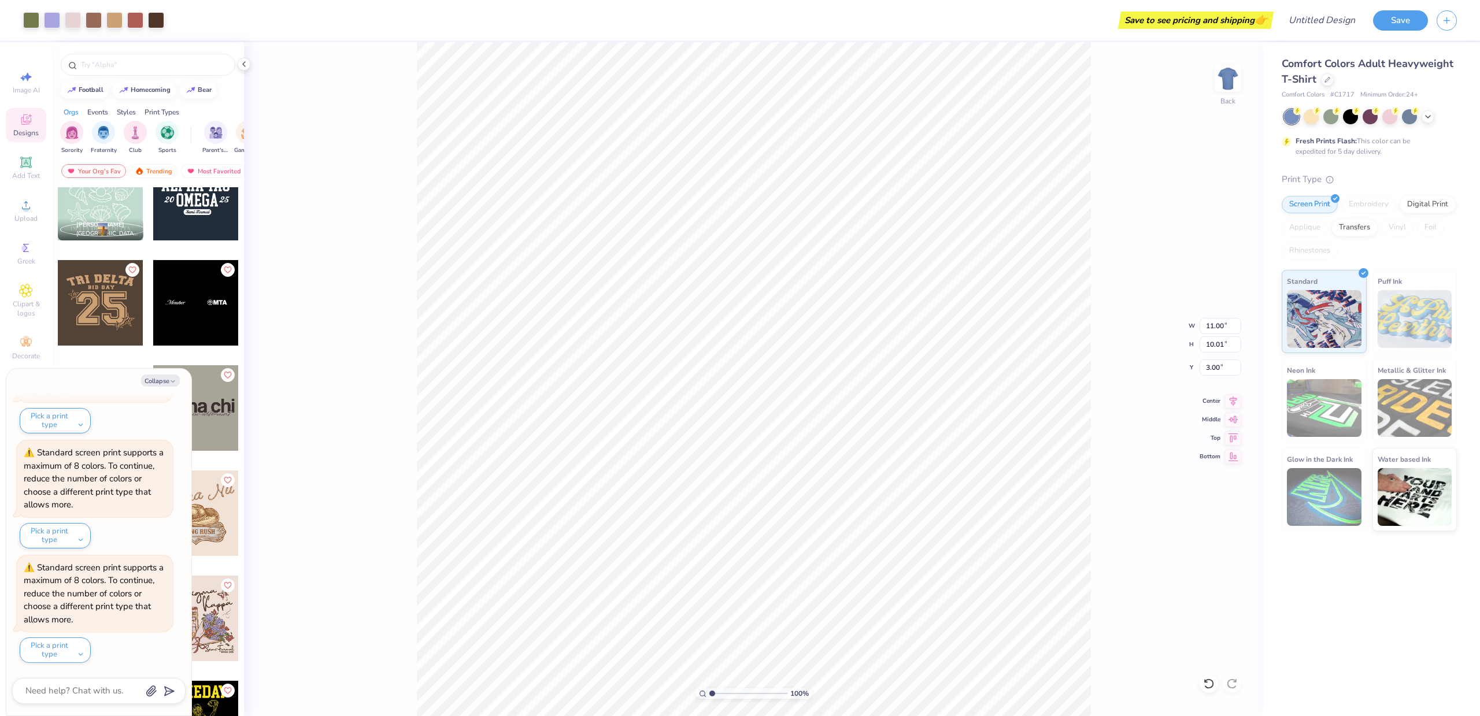  What do you see at coordinates (1367, 71) in the screenshot?
I see `span: Comfort Colors Adult Heavyweight T-Shirt` at bounding box center [1367, 71].